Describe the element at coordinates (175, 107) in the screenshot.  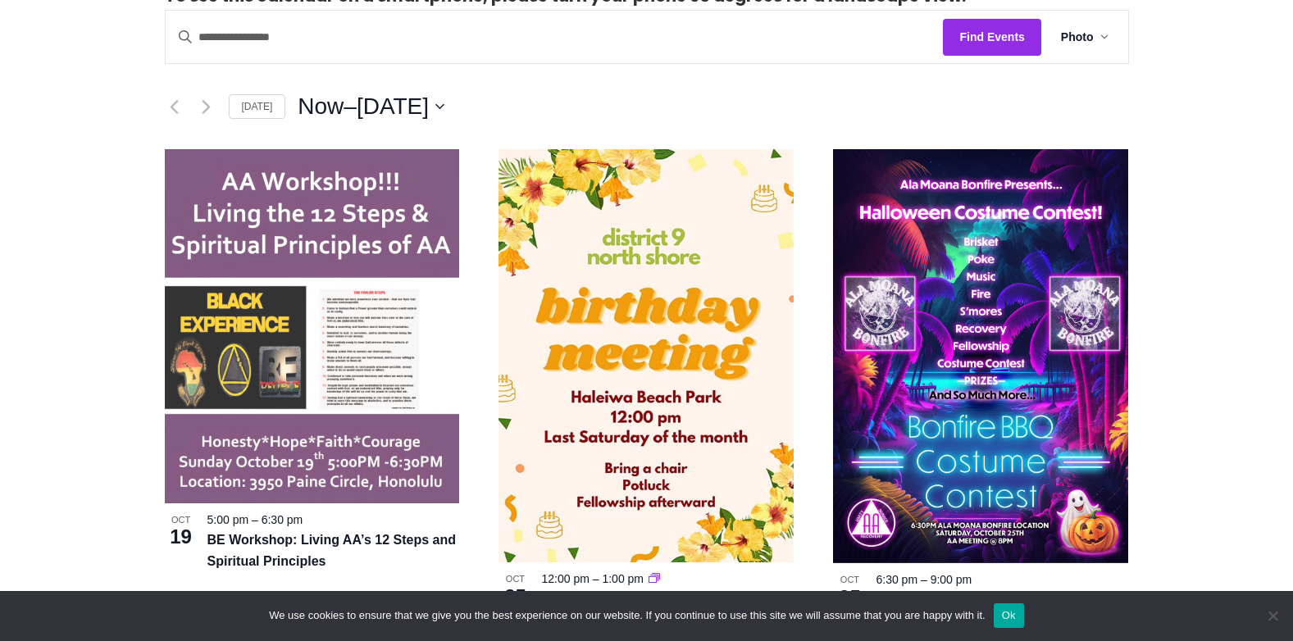
I see `a: Previous Events` at that location.